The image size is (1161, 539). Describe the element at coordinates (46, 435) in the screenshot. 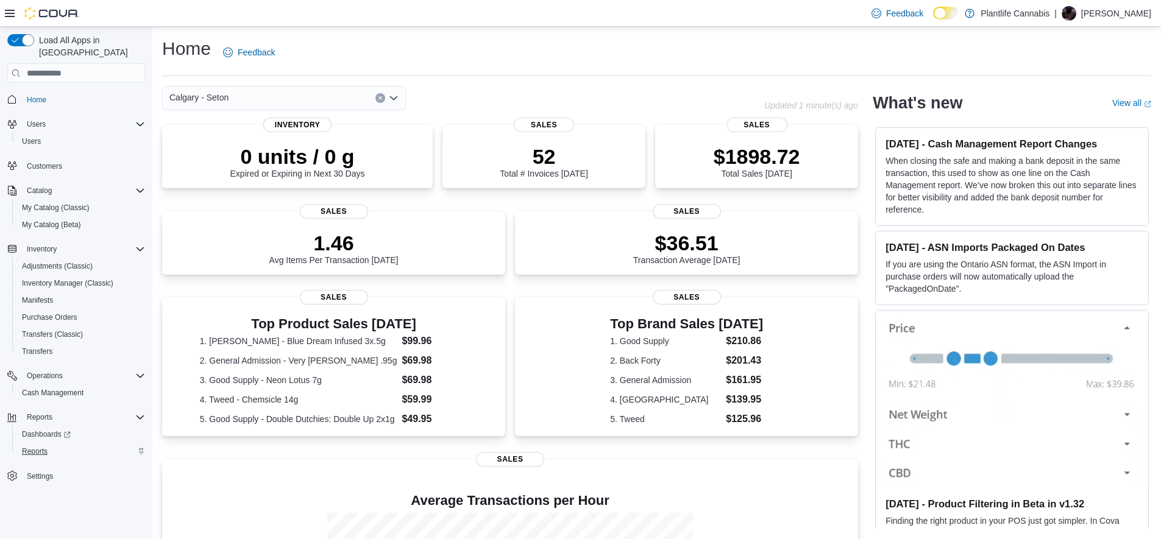

I see `span: Dashboards` at that location.